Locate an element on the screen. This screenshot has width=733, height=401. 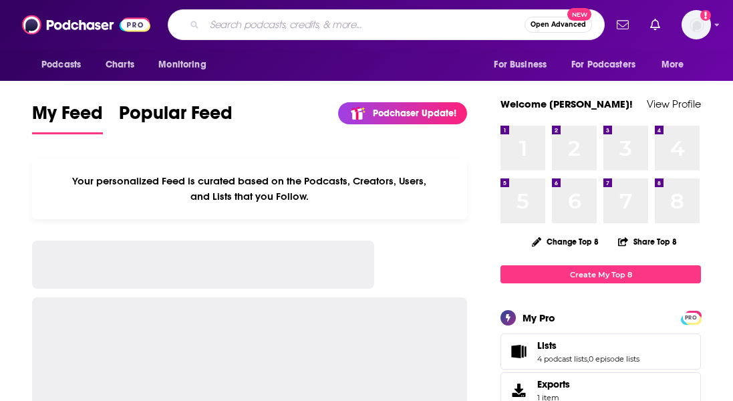
span: Podcasts is located at coordinates (61, 65).